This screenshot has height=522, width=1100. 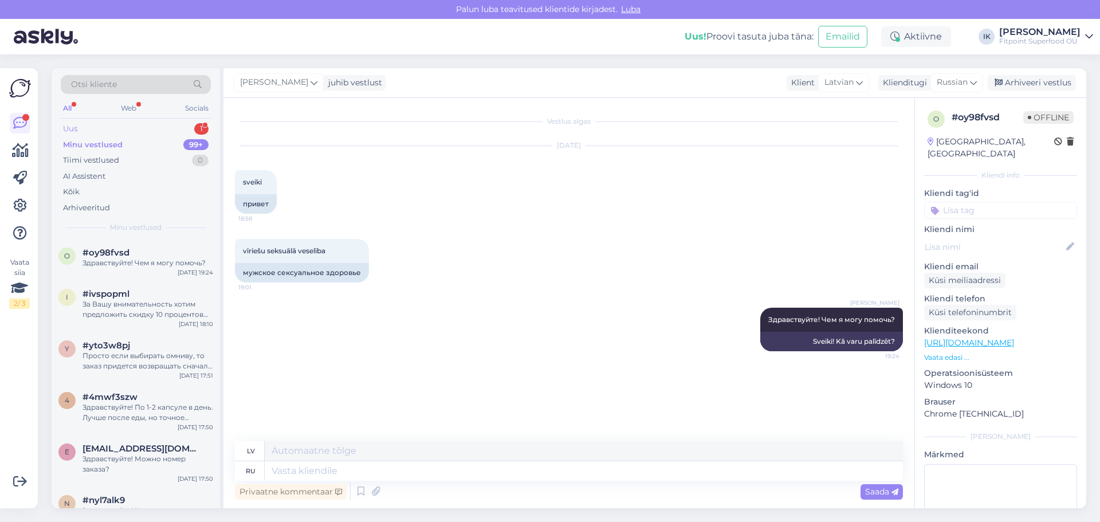 I want to click on p: Kliendi tag'id, so click(x=1000, y=193).